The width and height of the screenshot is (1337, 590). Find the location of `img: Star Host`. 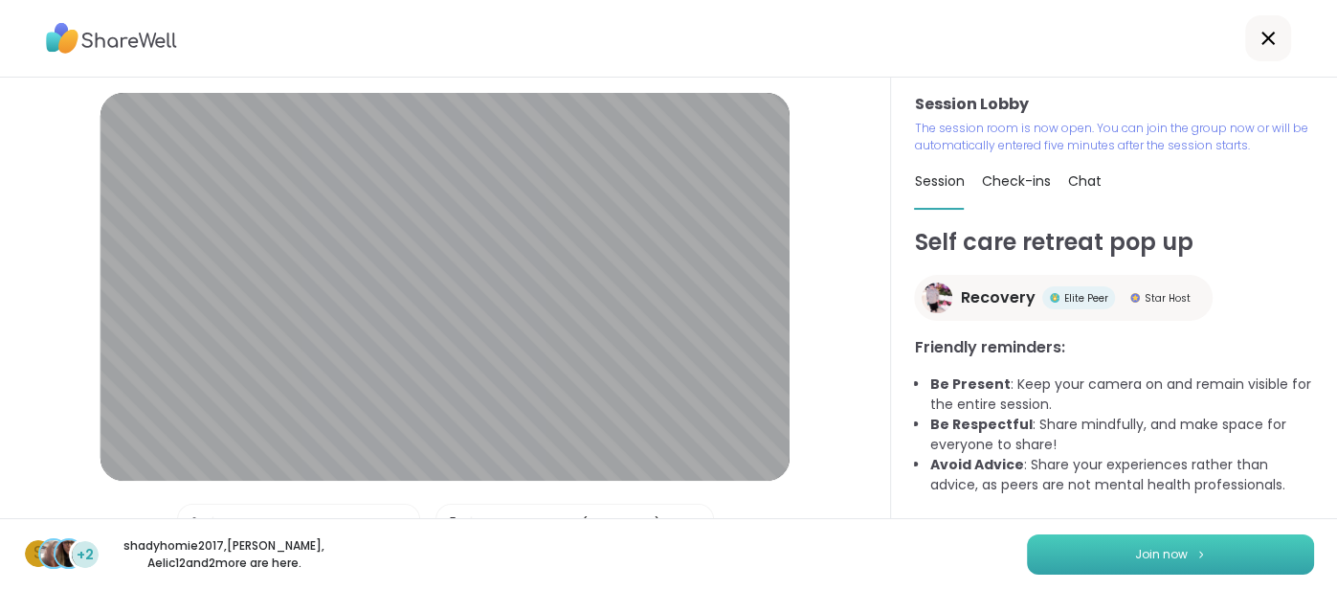

img: Star Host is located at coordinates (1135, 298).